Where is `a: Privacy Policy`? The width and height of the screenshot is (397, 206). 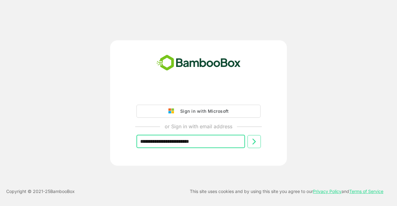
a: Privacy Policy is located at coordinates (327, 191).